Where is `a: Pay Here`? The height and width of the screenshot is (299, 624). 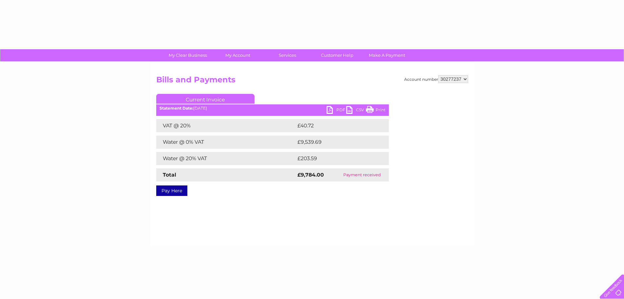 a: Pay Here is located at coordinates (172, 190).